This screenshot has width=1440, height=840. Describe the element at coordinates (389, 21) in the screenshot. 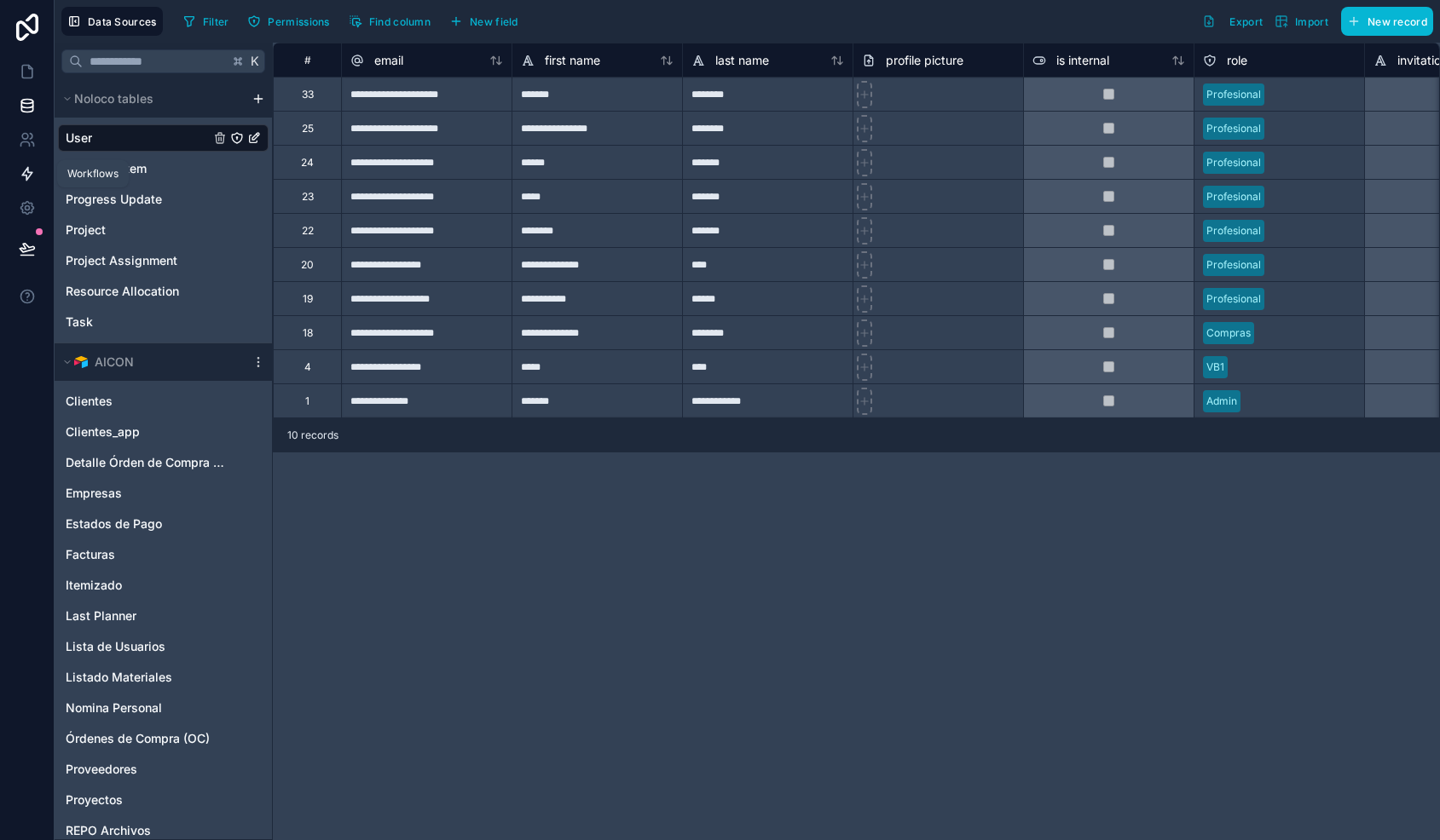

I see `button: Find column` at that location.